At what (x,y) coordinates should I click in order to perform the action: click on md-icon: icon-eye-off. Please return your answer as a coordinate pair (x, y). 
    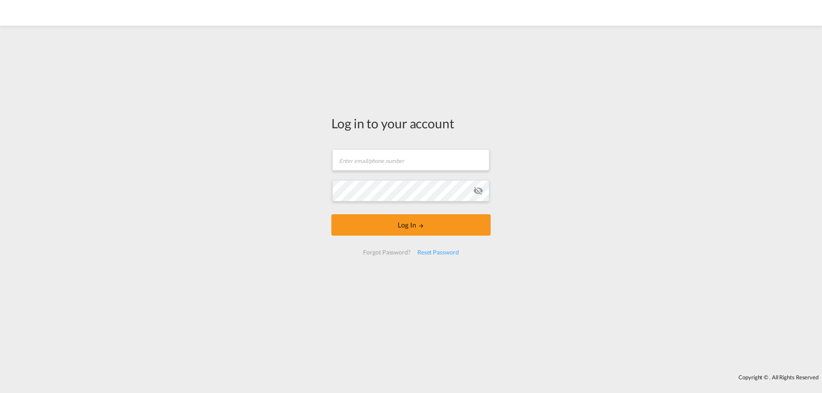
    Looking at the image, I should click on (478, 191).